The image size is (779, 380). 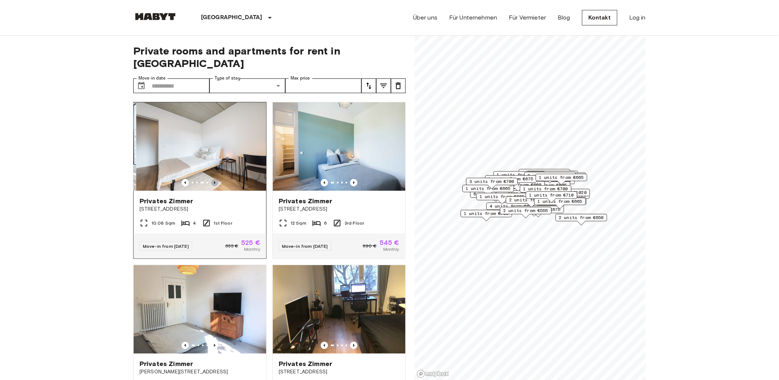 What do you see at coordinates (325, 223) in the screenshot?
I see `span: 6` at bounding box center [325, 223].